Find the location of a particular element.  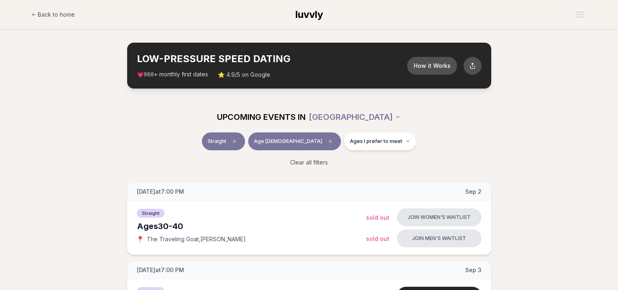

div: Ages 30-40 is located at coordinates (251, 226).